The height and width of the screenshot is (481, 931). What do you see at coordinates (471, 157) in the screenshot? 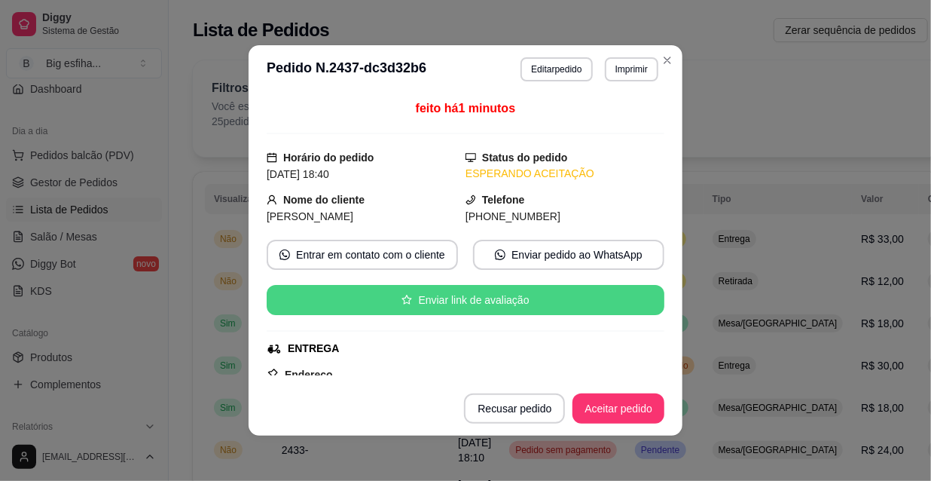
I see `span: desktop` at bounding box center [471, 157].